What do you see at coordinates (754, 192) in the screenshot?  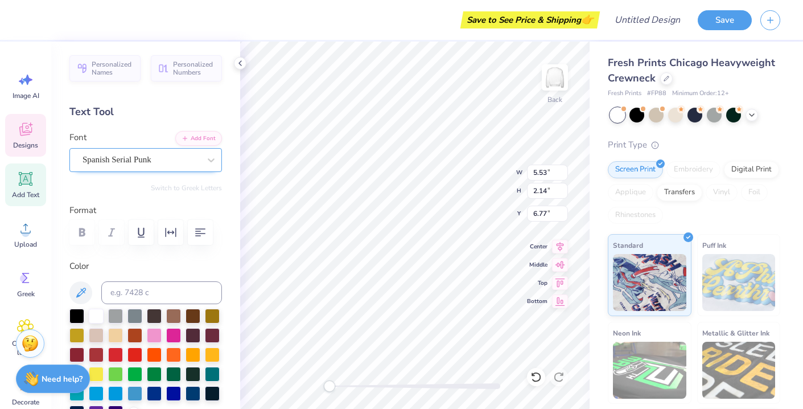 I see `div: Foil` at bounding box center [754, 192].